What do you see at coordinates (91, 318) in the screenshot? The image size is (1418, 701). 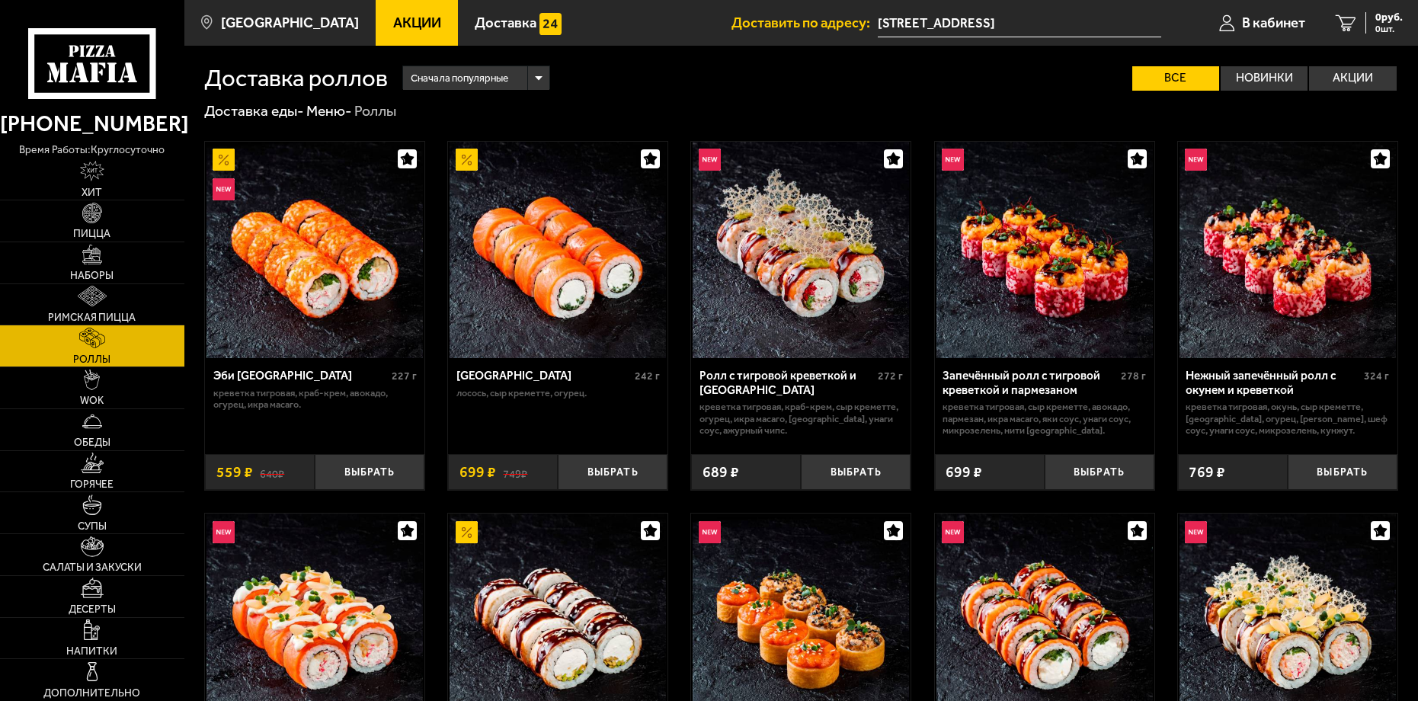 I see `span: Римская пицца` at bounding box center [91, 318].